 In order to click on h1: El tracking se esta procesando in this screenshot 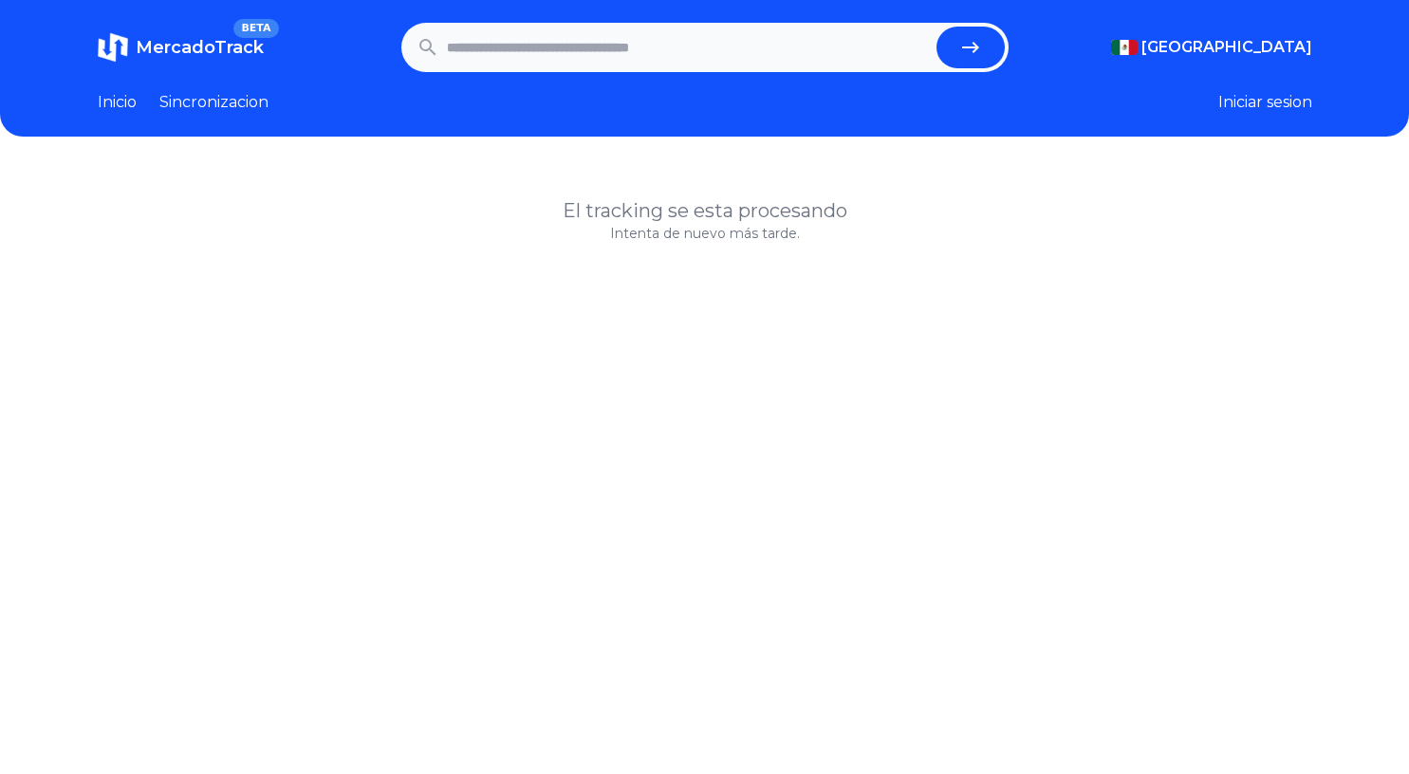, I will do `click(705, 211)`.